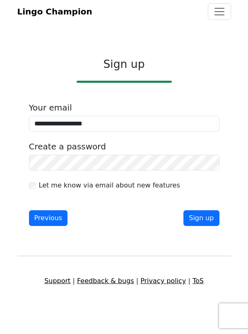 Image resolution: width=248 pixels, height=334 pixels. What do you see at coordinates (48, 218) in the screenshot?
I see `button: Previous` at bounding box center [48, 218].